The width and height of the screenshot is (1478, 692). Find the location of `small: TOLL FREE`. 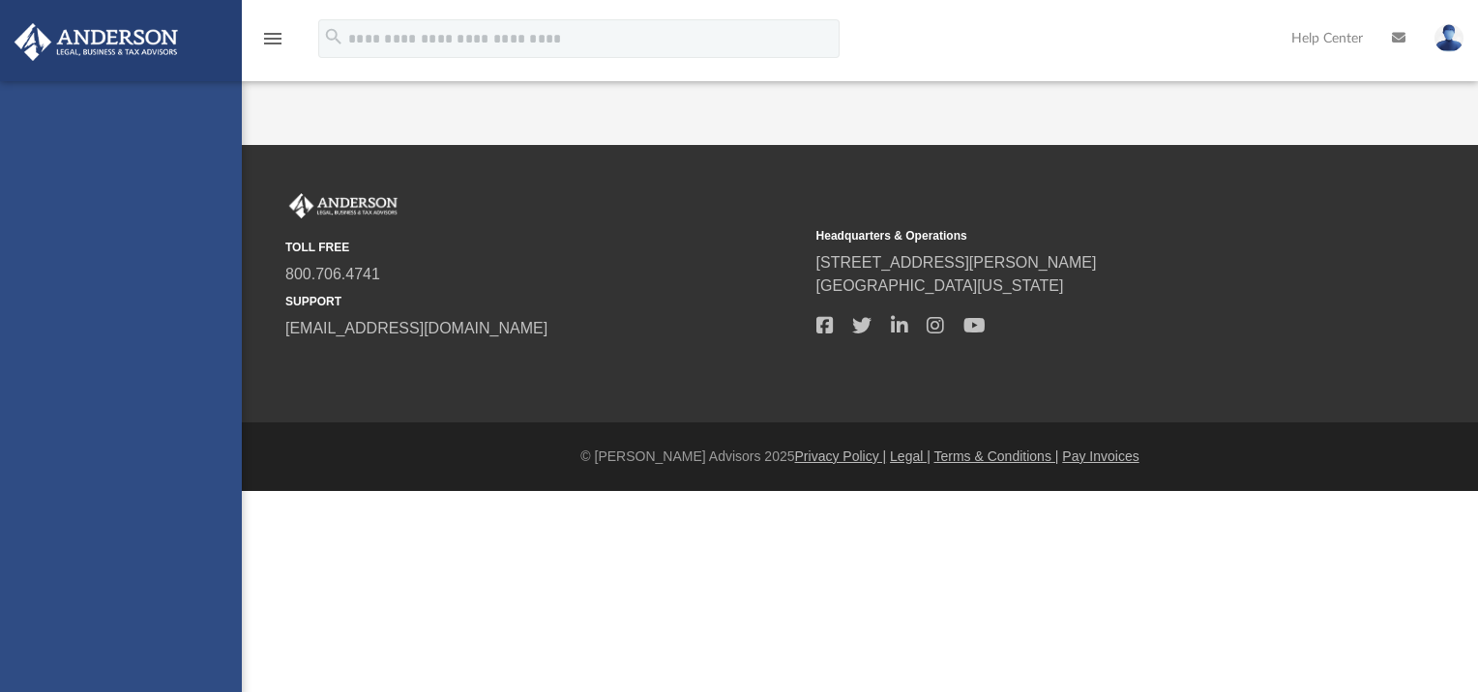

small: TOLL FREE is located at coordinates (543, 248).